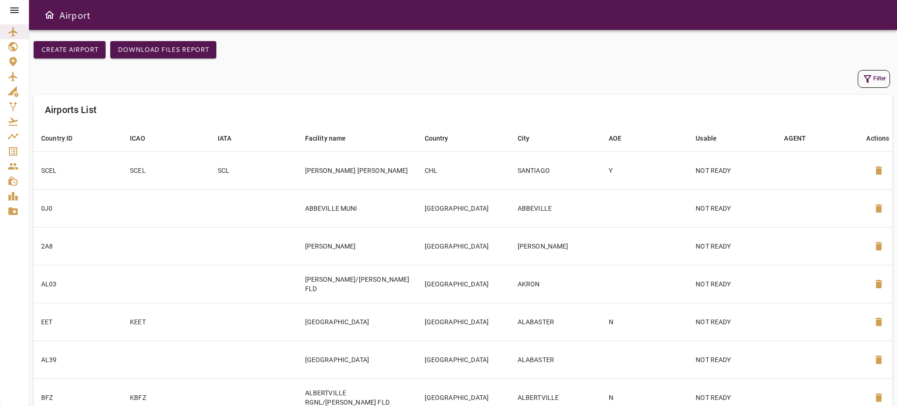  Describe the element at coordinates (706, 138) in the screenshot. I see `div: Usable` at that location.